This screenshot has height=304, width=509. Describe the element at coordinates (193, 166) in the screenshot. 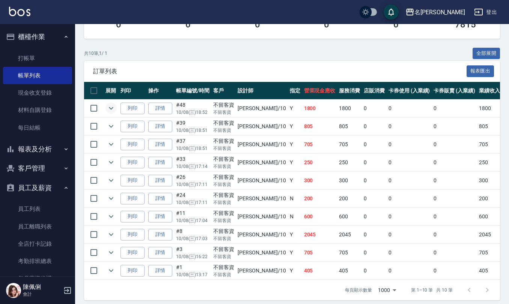

I see `p: 10/08 (三) 17:14` at that location.